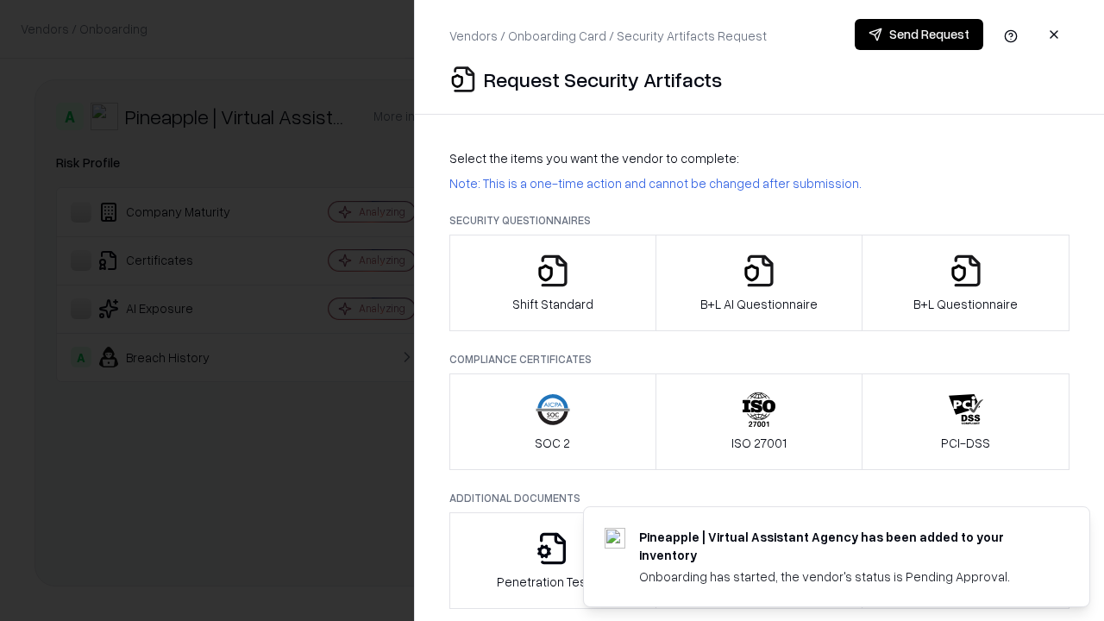  What do you see at coordinates (553, 422) in the screenshot?
I see `button: SOC 2` at bounding box center [553, 422].